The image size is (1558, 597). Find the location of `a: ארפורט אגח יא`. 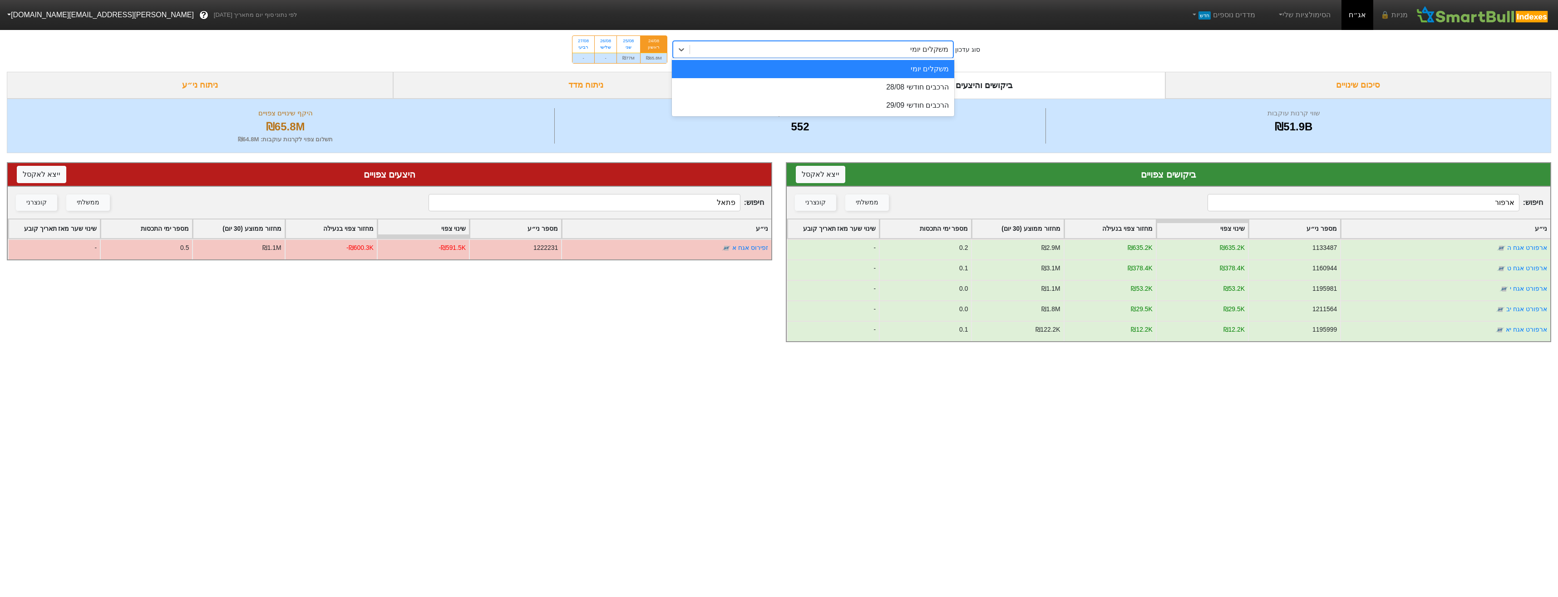

a: ארפורט אגח יא is located at coordinates (1526, 329).